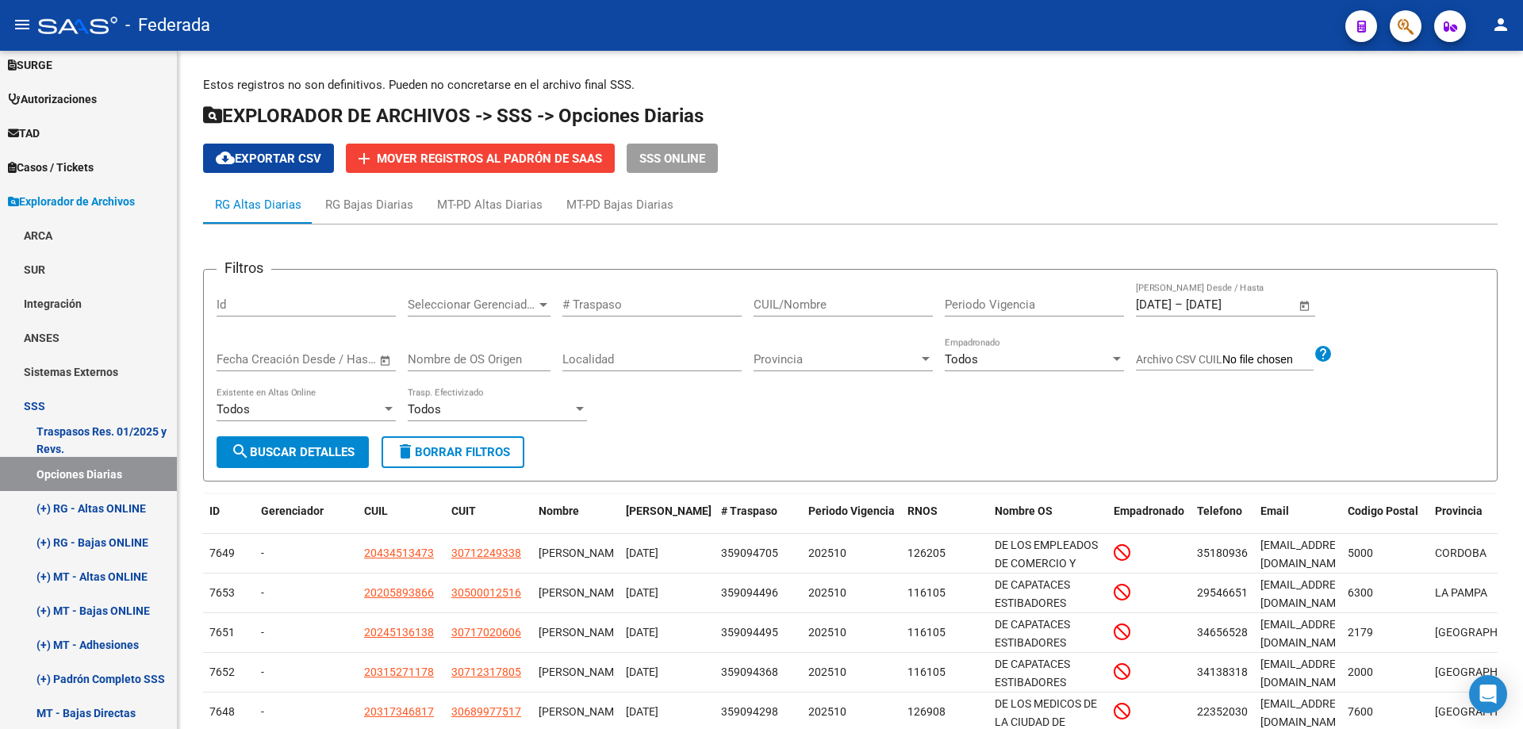  I want to click on span: 359094495, so click(749, 632).